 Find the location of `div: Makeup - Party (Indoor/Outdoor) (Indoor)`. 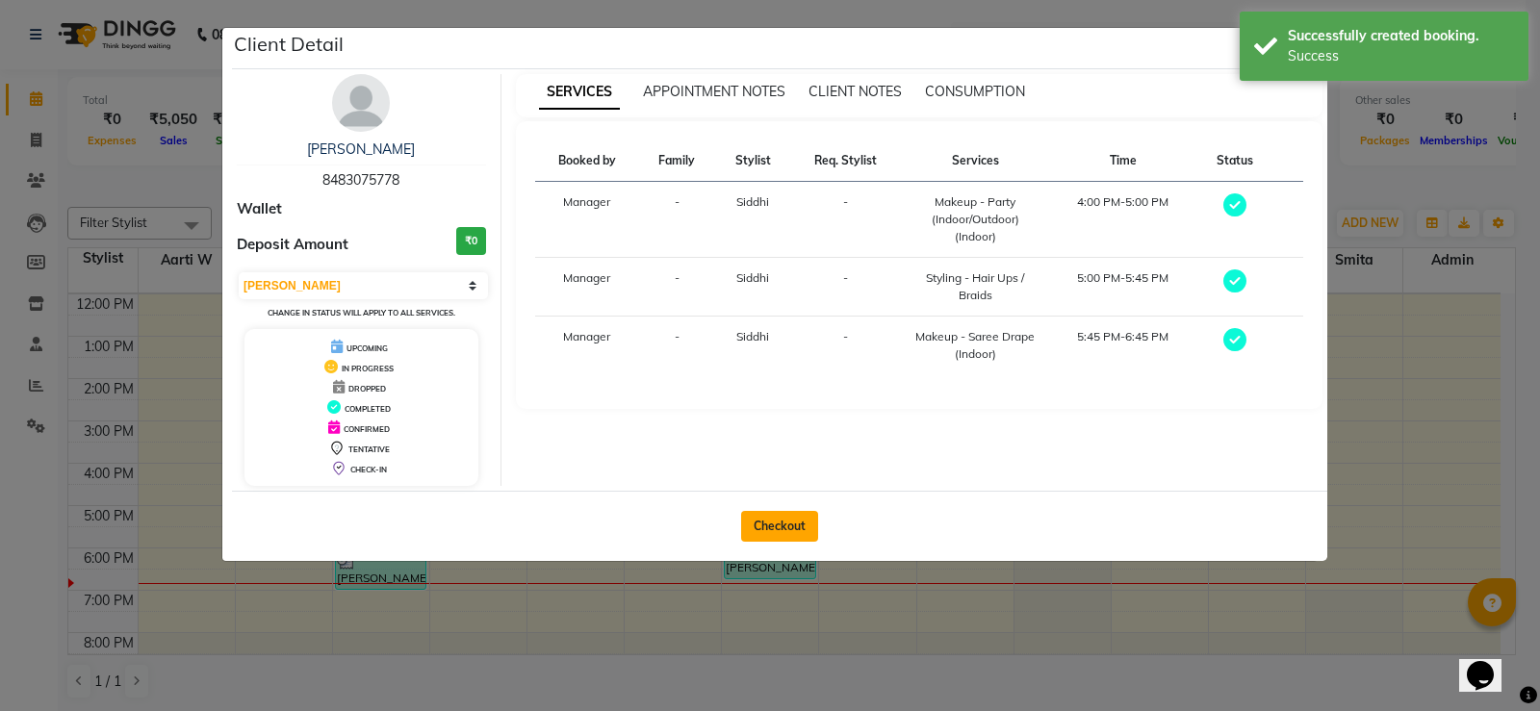

div: Makeup - Party (Indoor/Outdoor) (Indoor) is located at coordinates (975, 219).